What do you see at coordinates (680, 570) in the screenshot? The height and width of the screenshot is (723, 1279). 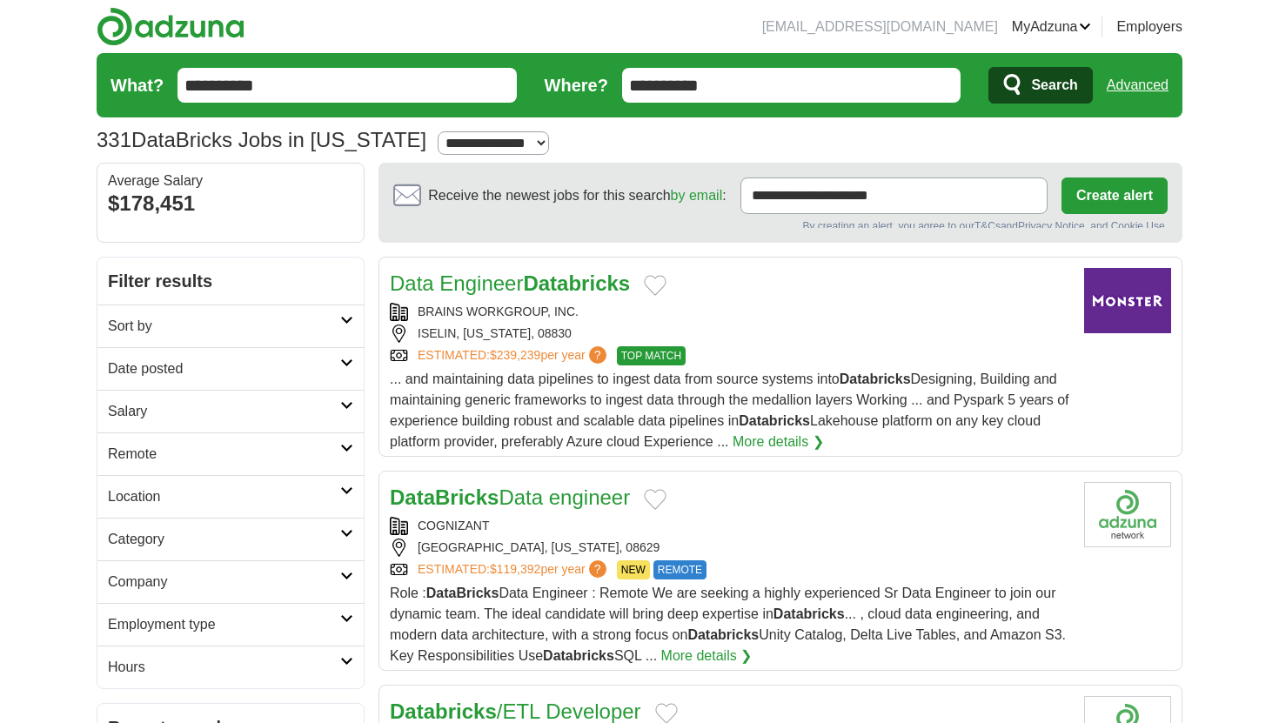 I see `span: REMOTE` at bounding box center [680, 570].